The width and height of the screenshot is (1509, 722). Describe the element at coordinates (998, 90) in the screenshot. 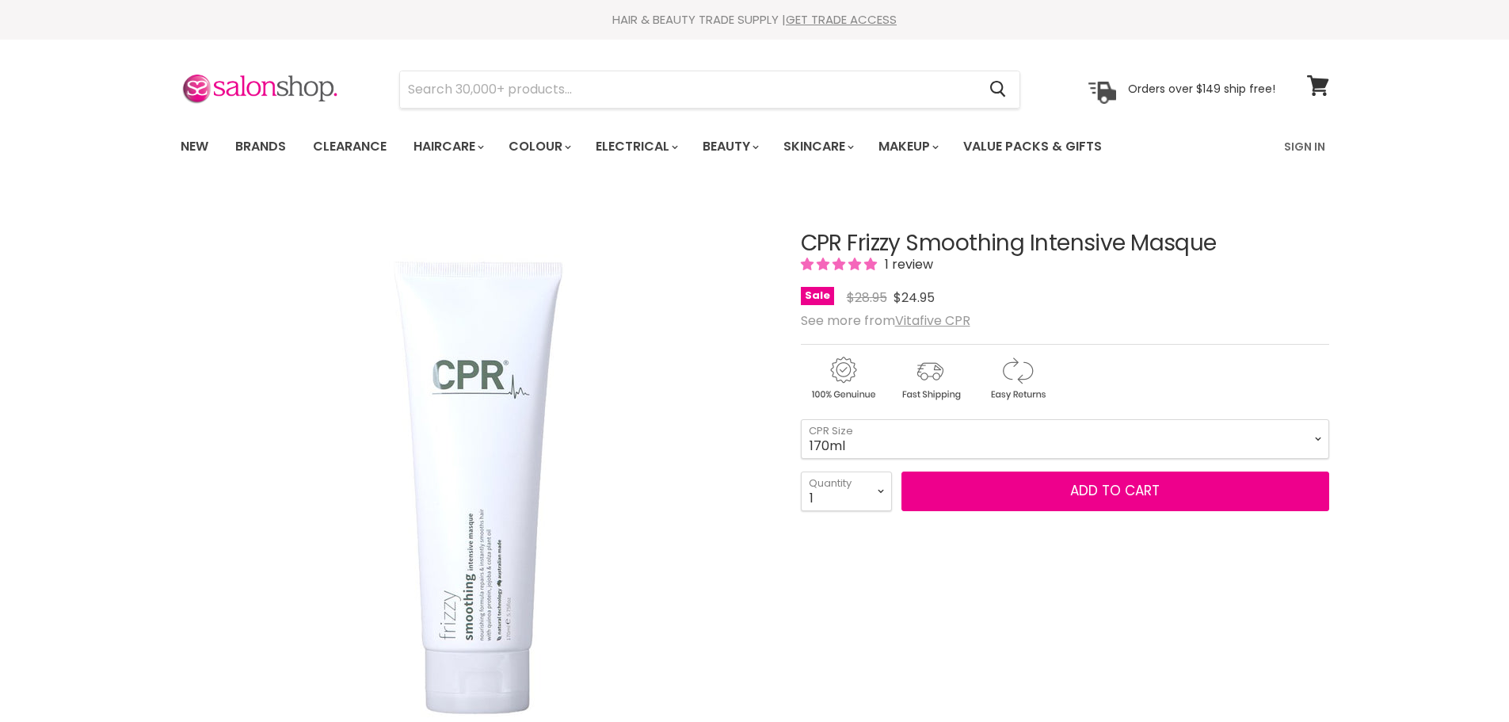

I see `button: Search` at that location.